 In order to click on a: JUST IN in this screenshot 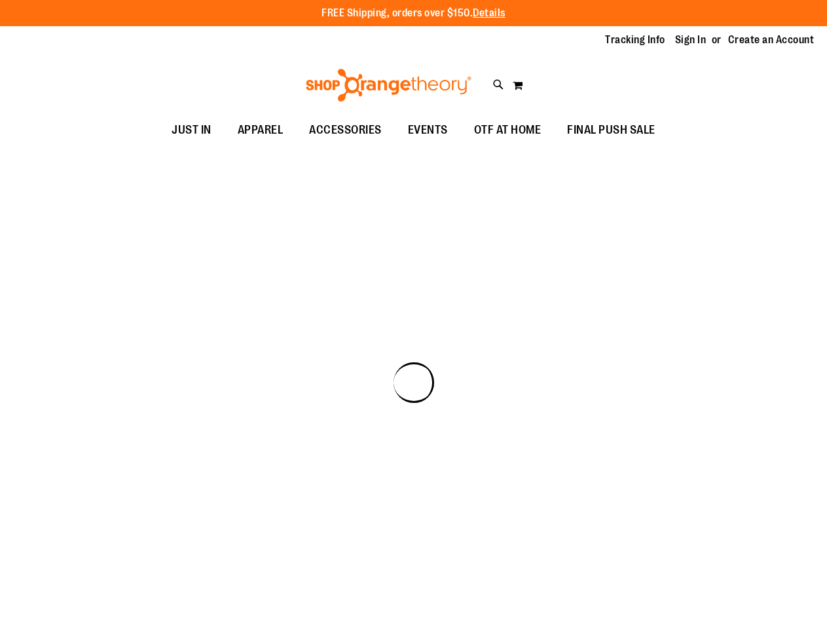, I will do `click(191, 130)`.